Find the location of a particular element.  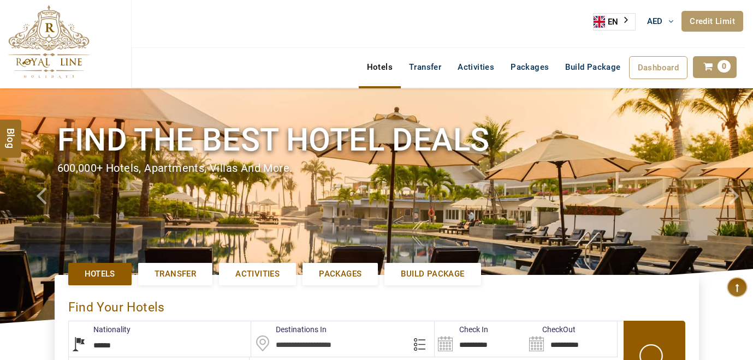

label: Check In is located at coordinates (461, 330).